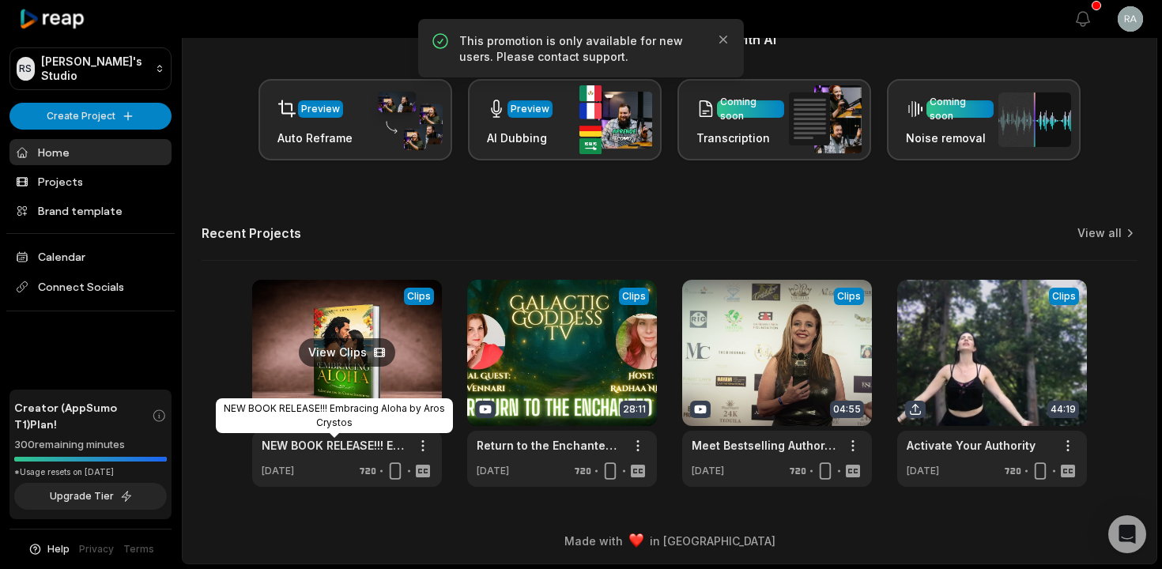 Image resolution: width=1162 pixels, height=569 pixels. I want to click on a: Projects, so click(90, 181).